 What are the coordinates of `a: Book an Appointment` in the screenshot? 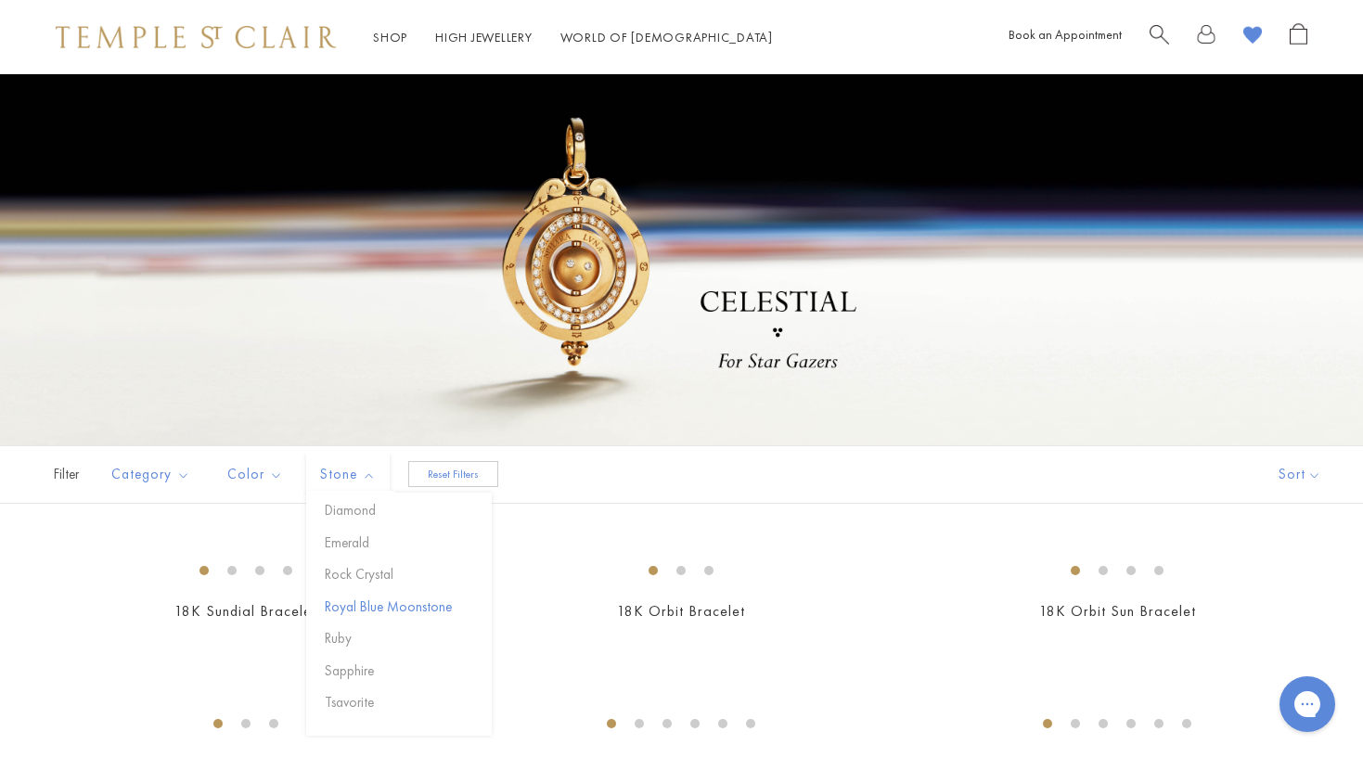 It's located at (1065, 34).